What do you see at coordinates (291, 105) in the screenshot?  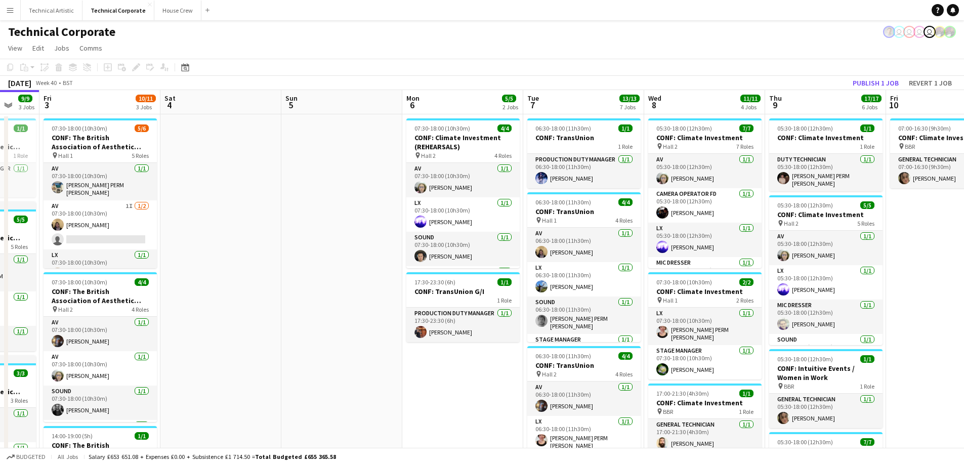 I see `span: 5` at bounding box center [291, 105].